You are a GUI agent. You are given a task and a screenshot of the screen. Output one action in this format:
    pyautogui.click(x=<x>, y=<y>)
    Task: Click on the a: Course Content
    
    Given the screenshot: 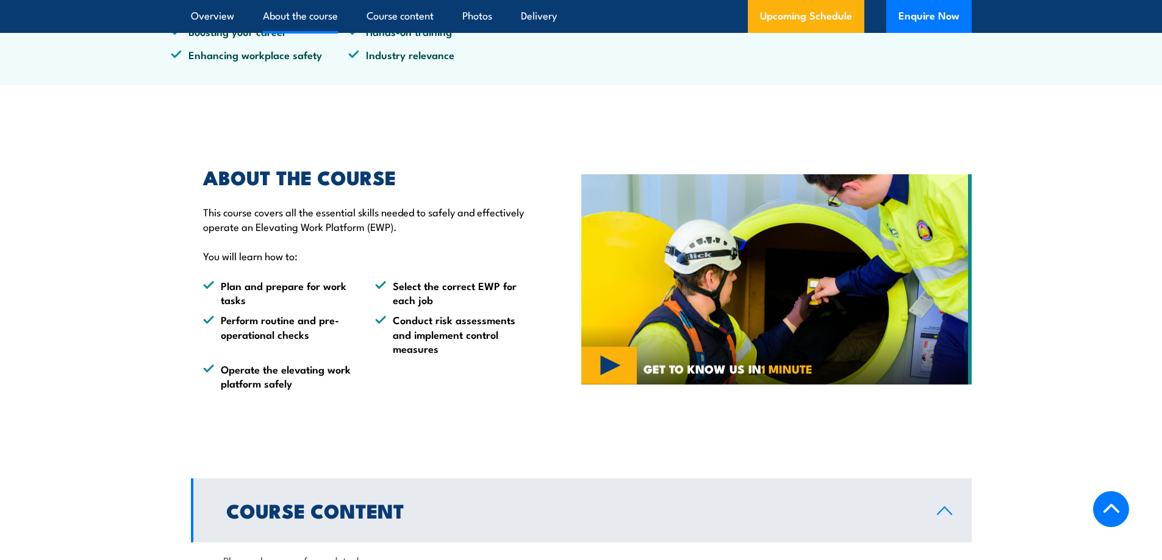 What is the action you would take?
    pyautogui.click(x=581, y=510)
    